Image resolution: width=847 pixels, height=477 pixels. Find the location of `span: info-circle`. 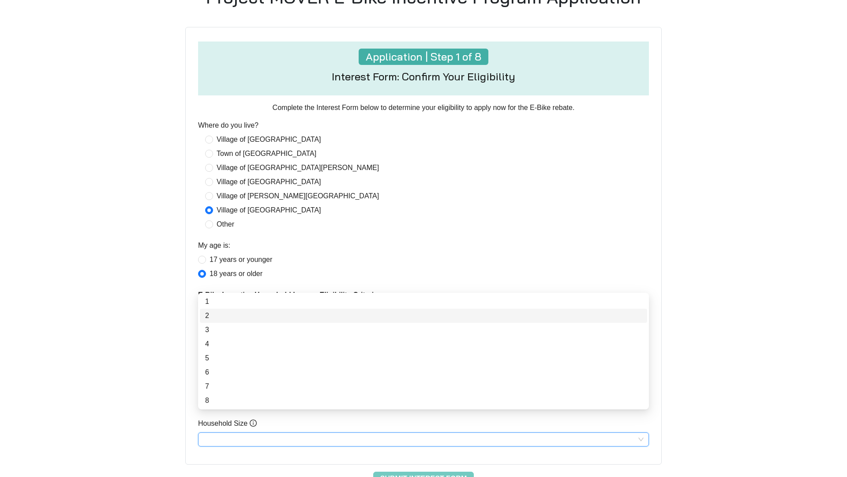

span: info-circle is located at coordinates (253, 423).